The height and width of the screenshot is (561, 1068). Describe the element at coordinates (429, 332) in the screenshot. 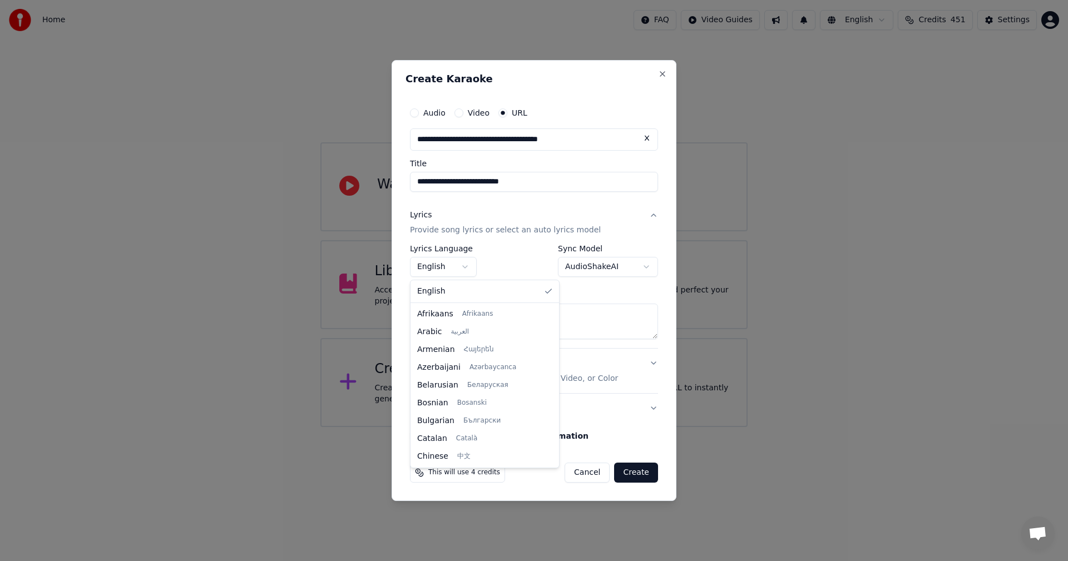

I see `span: Arabic` at that location.